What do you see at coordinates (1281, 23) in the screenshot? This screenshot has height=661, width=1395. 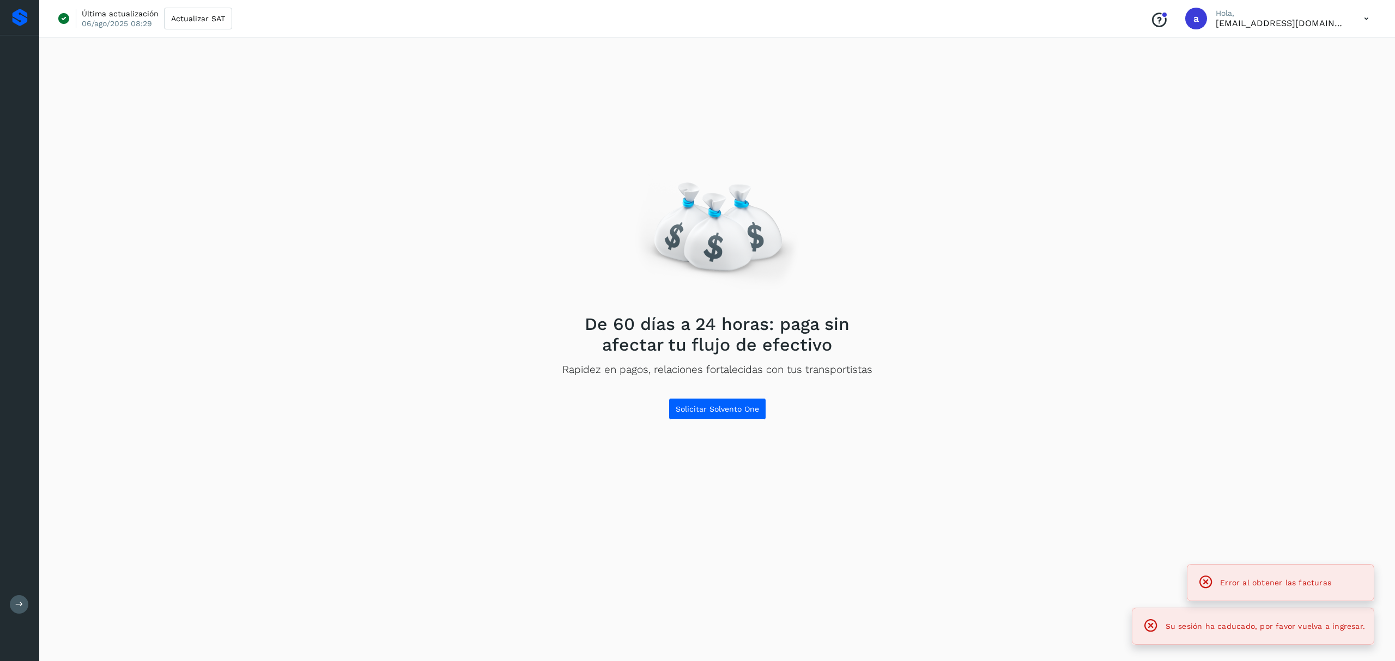 I see `p: acruz@pakmailcentrooperativo.com` at bounding box center [1281, 23].